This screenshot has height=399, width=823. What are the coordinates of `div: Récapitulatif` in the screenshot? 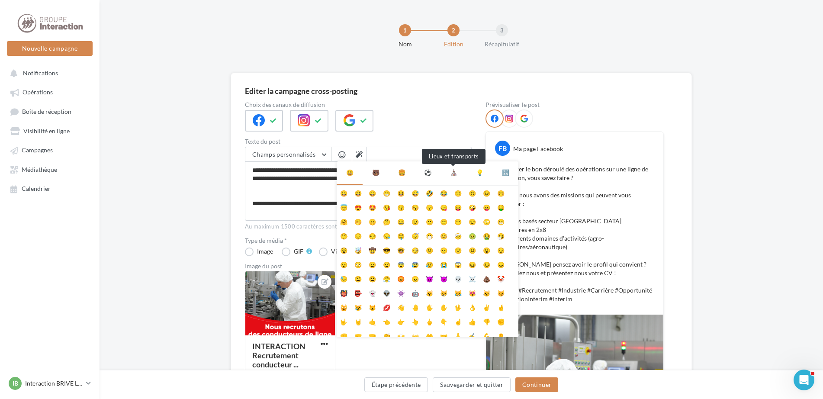 It's located at (502, 44).